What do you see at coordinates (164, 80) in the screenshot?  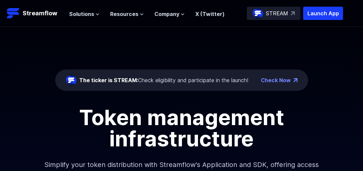 I see `div: Check eligibility and participate in the launch!` at bounding box center [164, 80].